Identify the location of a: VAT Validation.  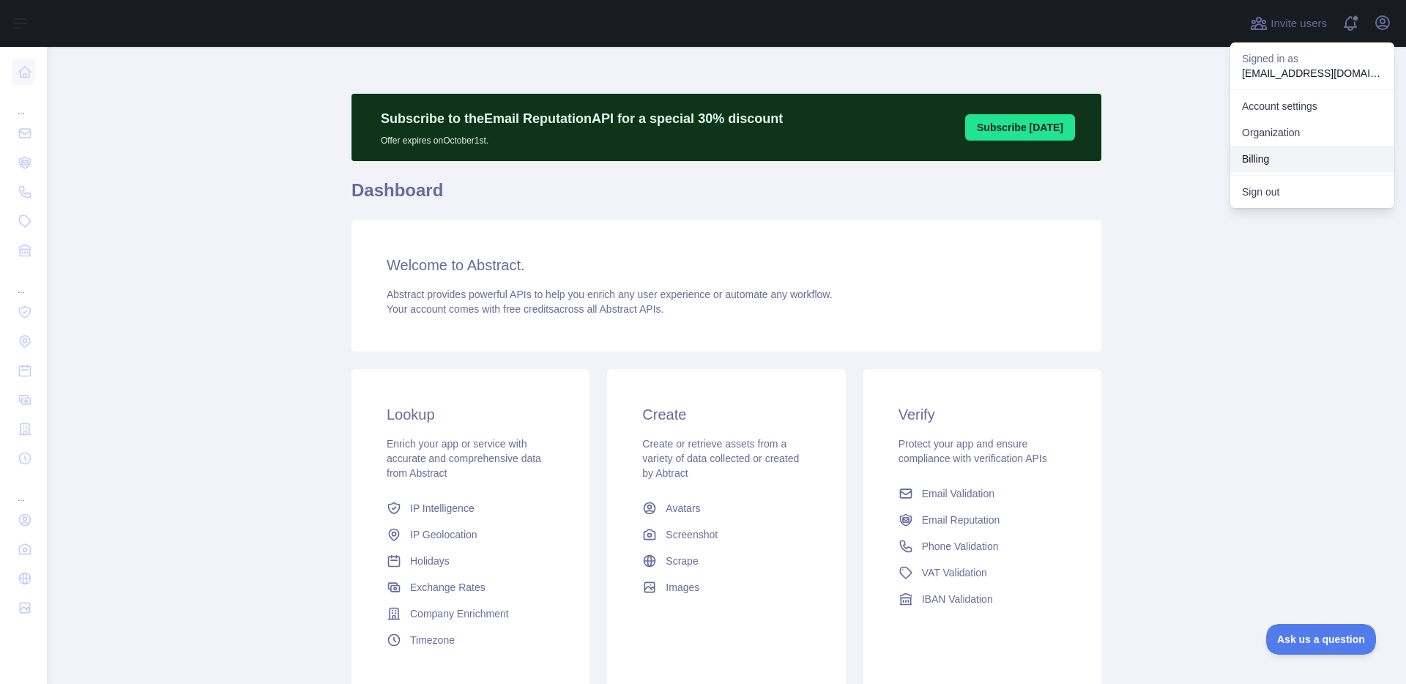
(982, 573).